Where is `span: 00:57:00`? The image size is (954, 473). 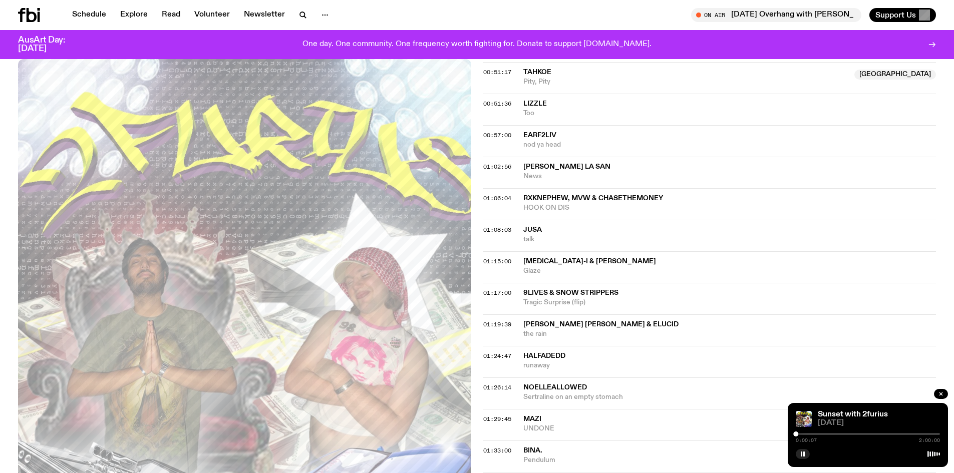
span: 00:57:00 is located at coordinates (497, 135).